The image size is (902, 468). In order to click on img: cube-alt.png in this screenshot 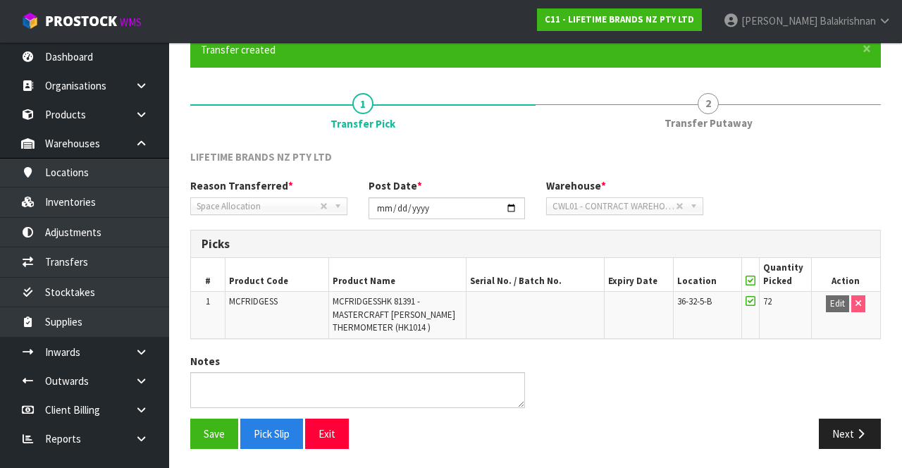, I will do `click(30, 20)`.